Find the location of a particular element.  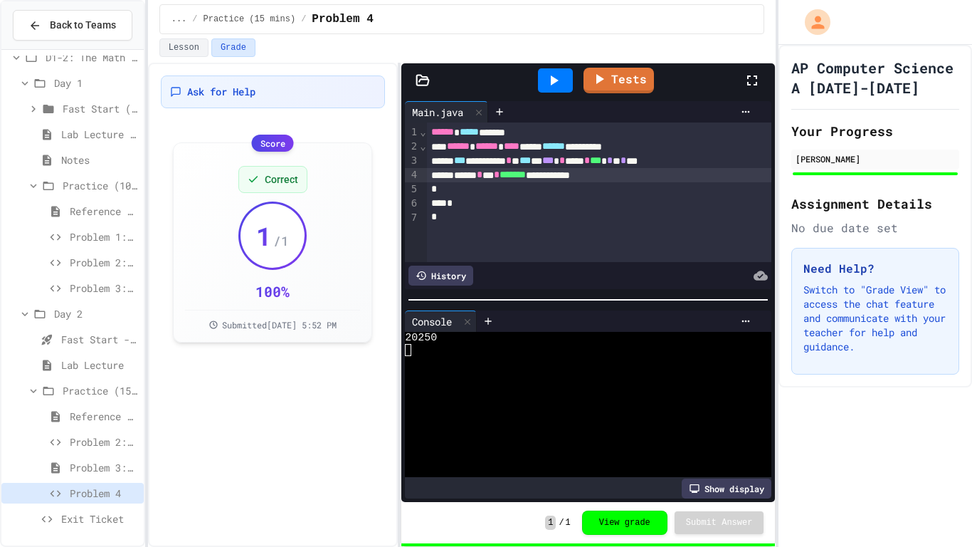

span: Problem 1: Book Rating Difference is located at coordinates (104, 236).